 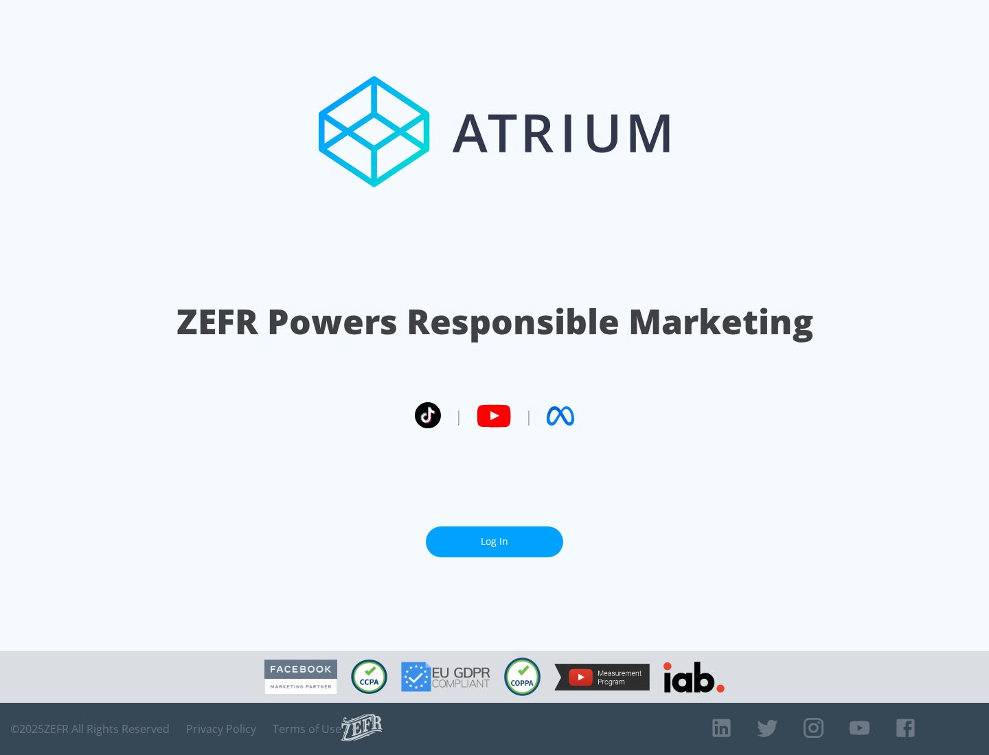 What do you see at coordinates (369, 677) in the screenshot?
I see `img: CCPA Compliant` at bounding box center [369, 677].